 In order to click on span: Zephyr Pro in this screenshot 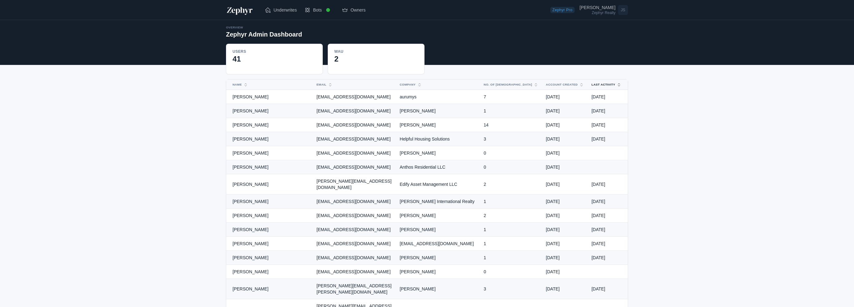, I will do `click(563, 10)`.